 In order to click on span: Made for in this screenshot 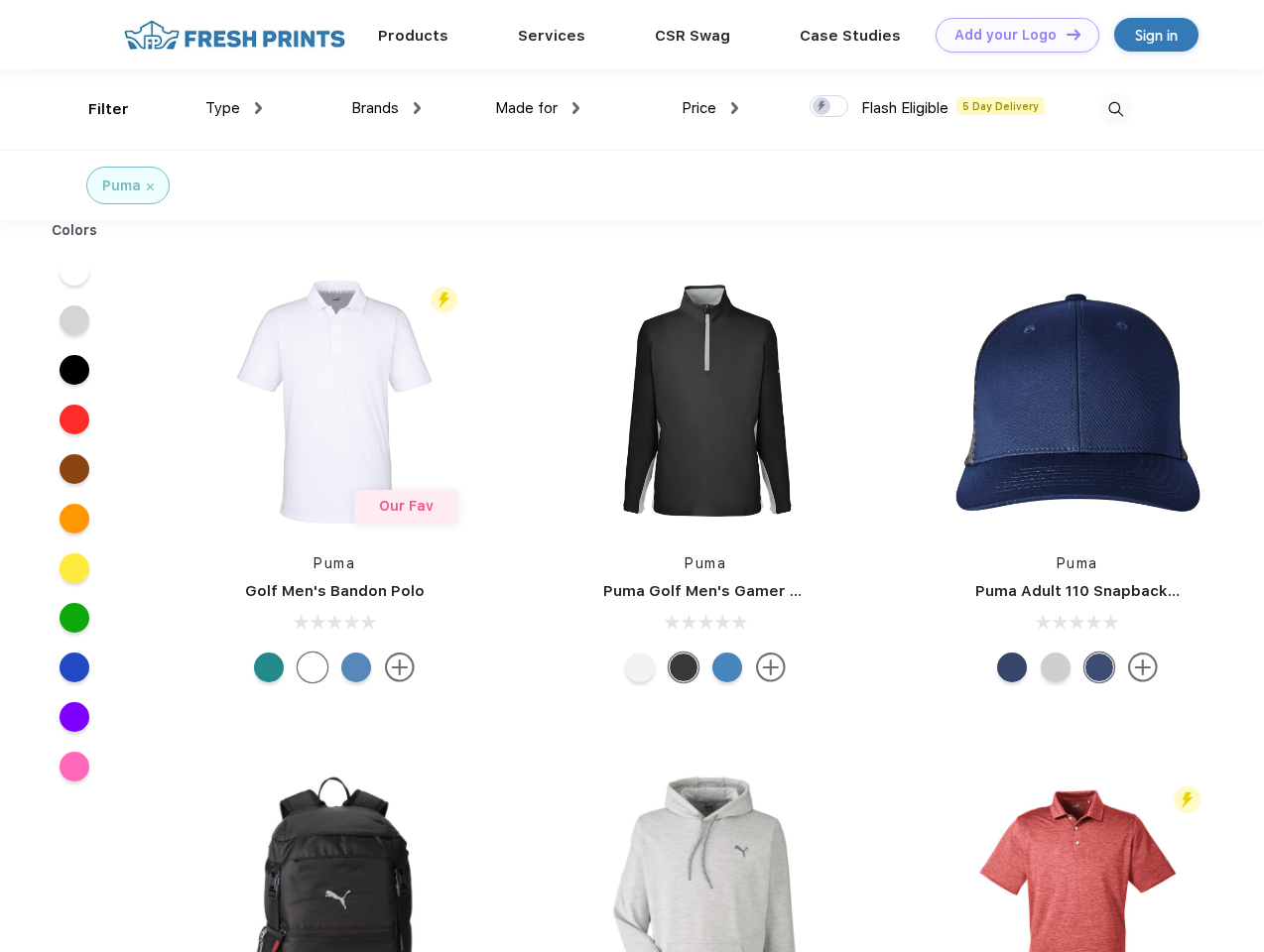, I will do `click(526, 108)`.